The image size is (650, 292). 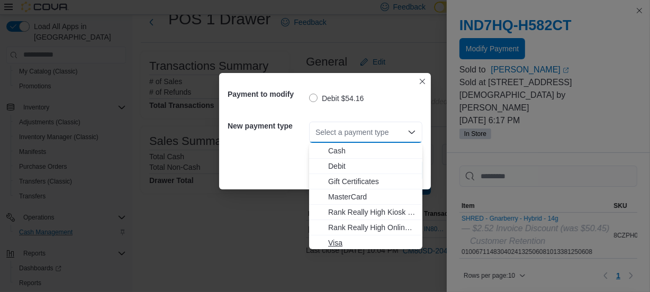 I want to click on div: Choose from the following options, so click(x=366, y=197).